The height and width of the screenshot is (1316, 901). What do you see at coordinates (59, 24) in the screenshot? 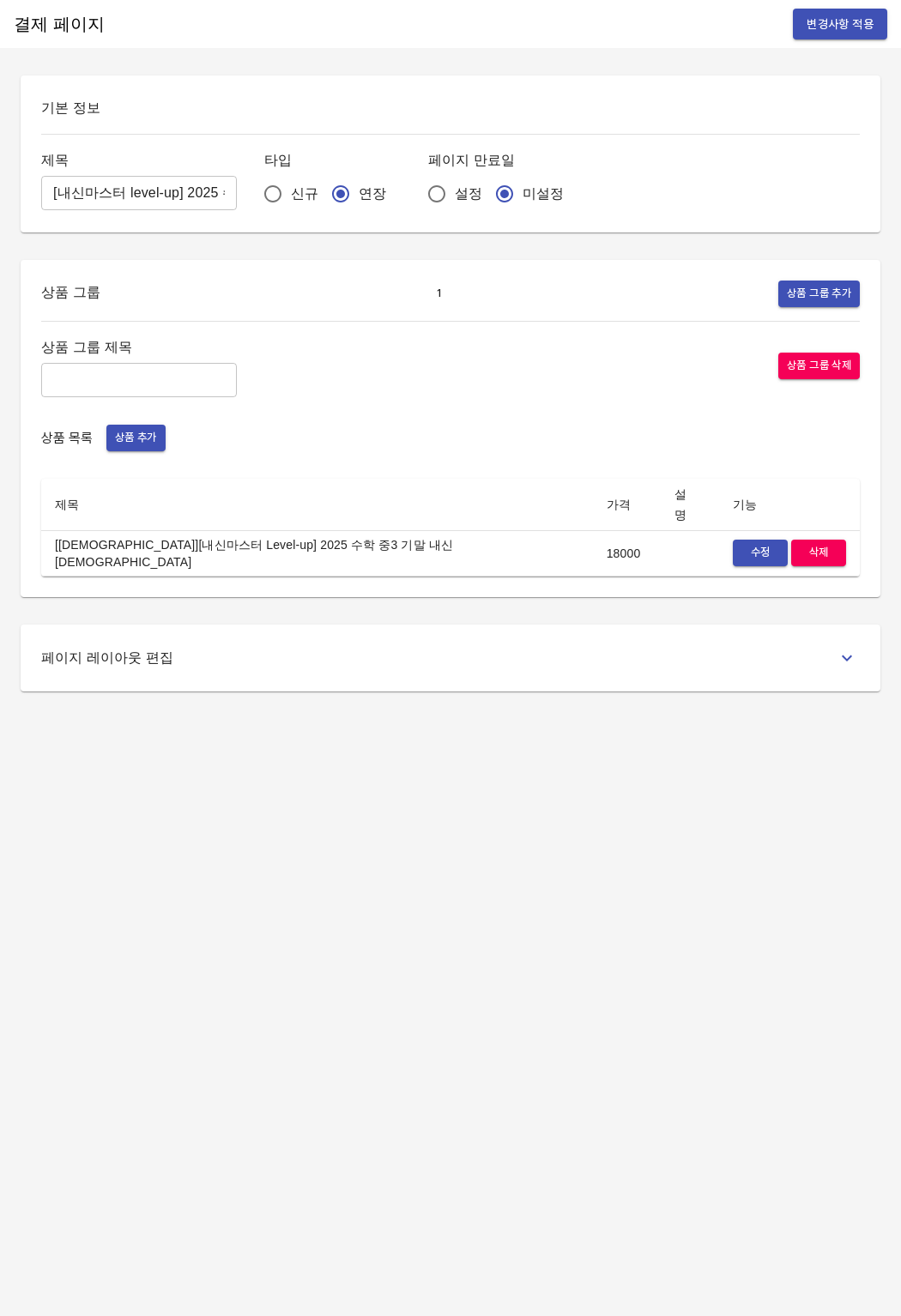
I see `h6: 결제 페이지` at bounding box center [59, 24].